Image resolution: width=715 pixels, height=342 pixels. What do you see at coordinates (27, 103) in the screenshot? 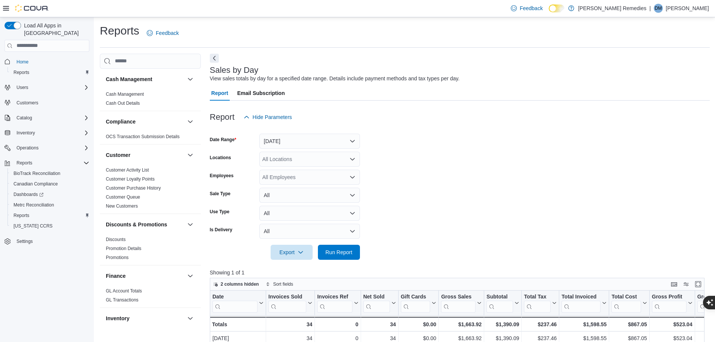
I see `span: Customers` at bounding box center [27, 103].